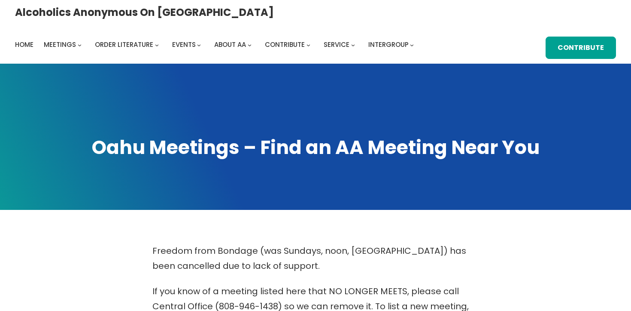 The height and width of the screenshot is (311, 631). What do you see at coordinates (250, 44) in the screenshot?
I see `button: About AA submenu` at bounding box center [250, 44].